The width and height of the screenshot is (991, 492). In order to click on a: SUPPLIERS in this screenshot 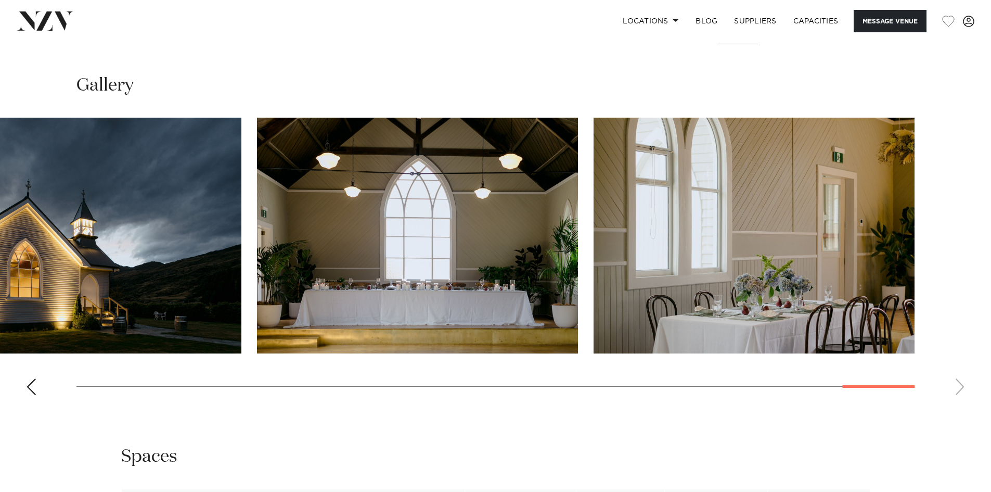, I will do `click(755, 21)`.